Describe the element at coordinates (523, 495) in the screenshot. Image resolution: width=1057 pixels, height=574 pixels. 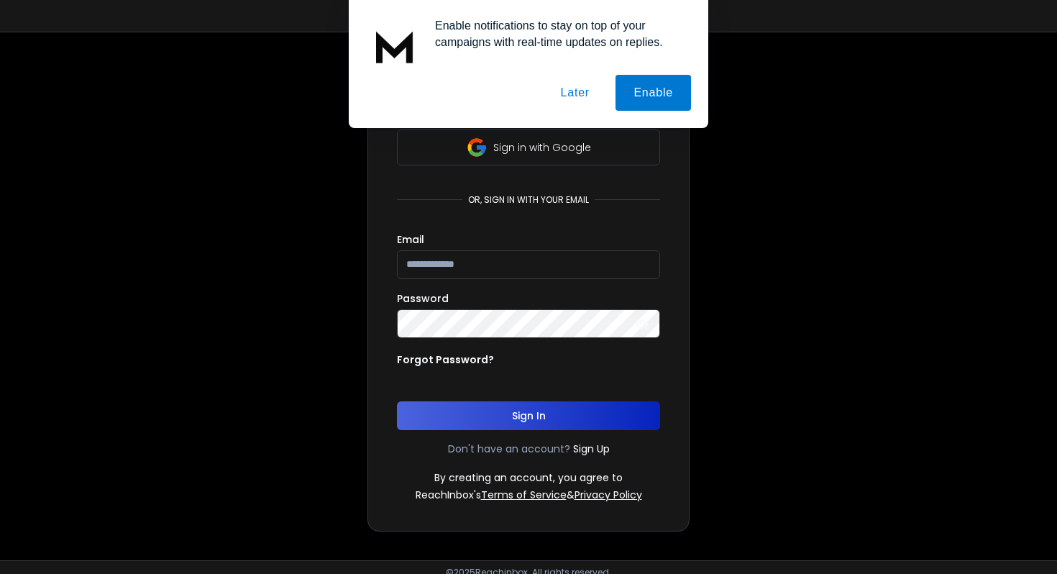
I see `span: Terms of Service` at that location.